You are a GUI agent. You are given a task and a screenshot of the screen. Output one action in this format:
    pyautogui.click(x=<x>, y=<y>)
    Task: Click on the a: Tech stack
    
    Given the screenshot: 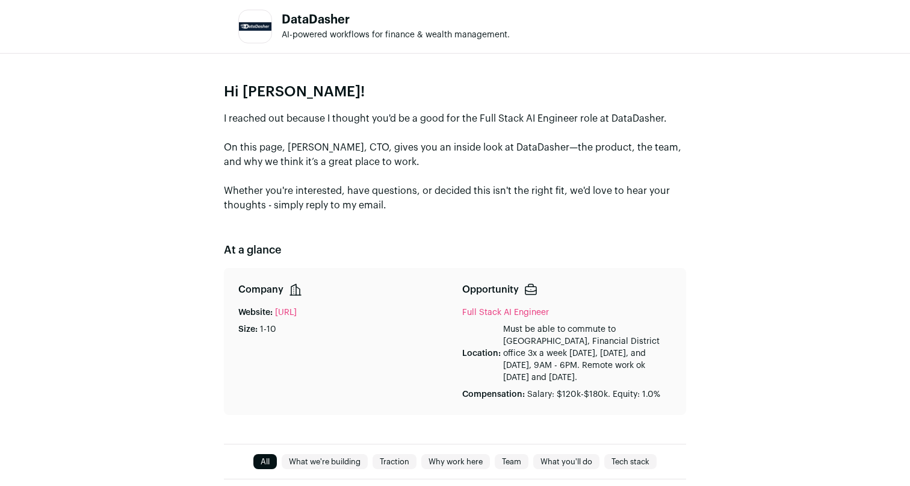 What is the action you would take?
    pyautogui.click(x=630, y=462)
    